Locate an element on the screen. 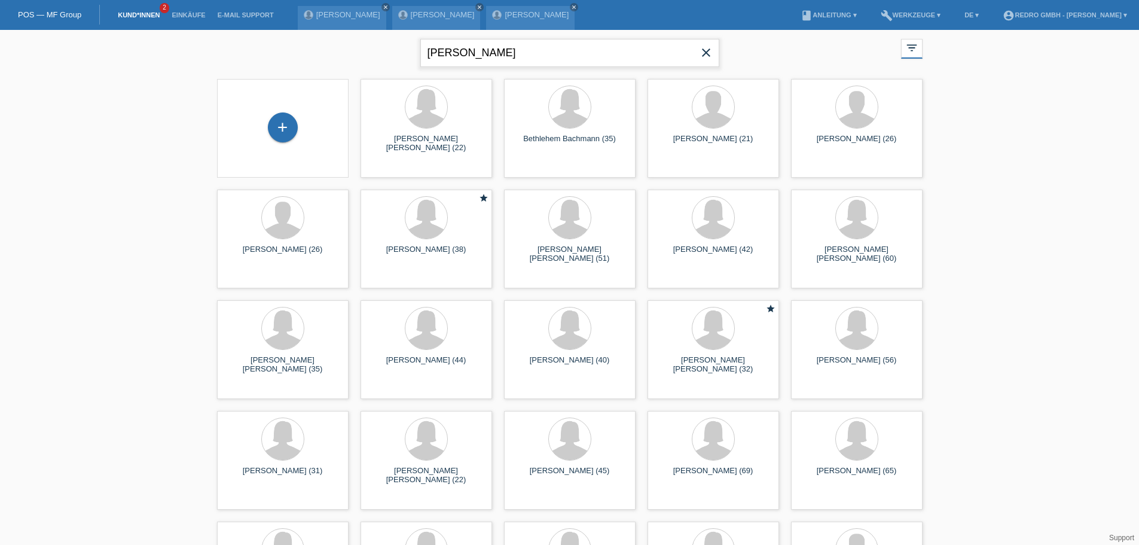  input: Suche... is located at coordinates (570, 53).